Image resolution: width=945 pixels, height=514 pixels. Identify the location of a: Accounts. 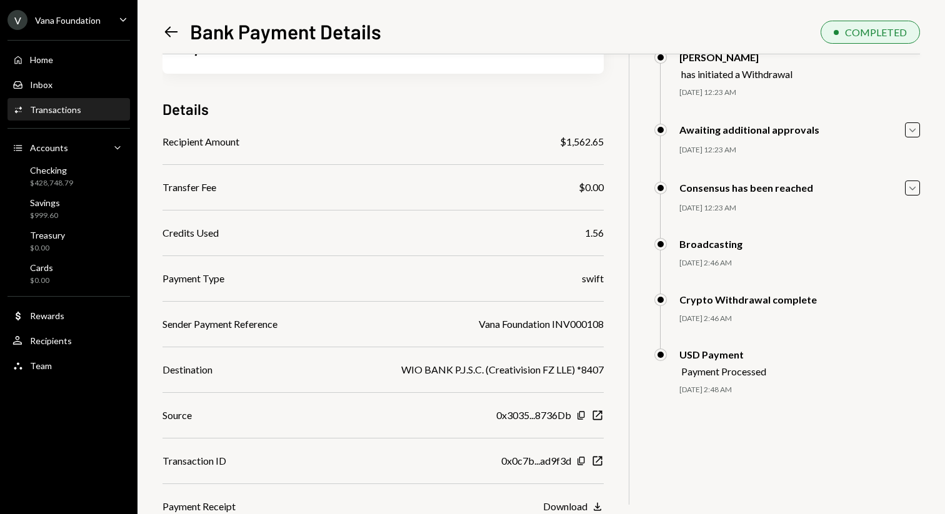
(69, 147).